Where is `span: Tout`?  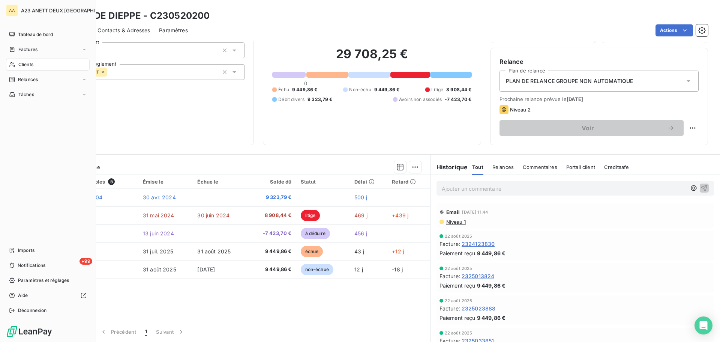
span: Tout is located at coordinates (478, 167).